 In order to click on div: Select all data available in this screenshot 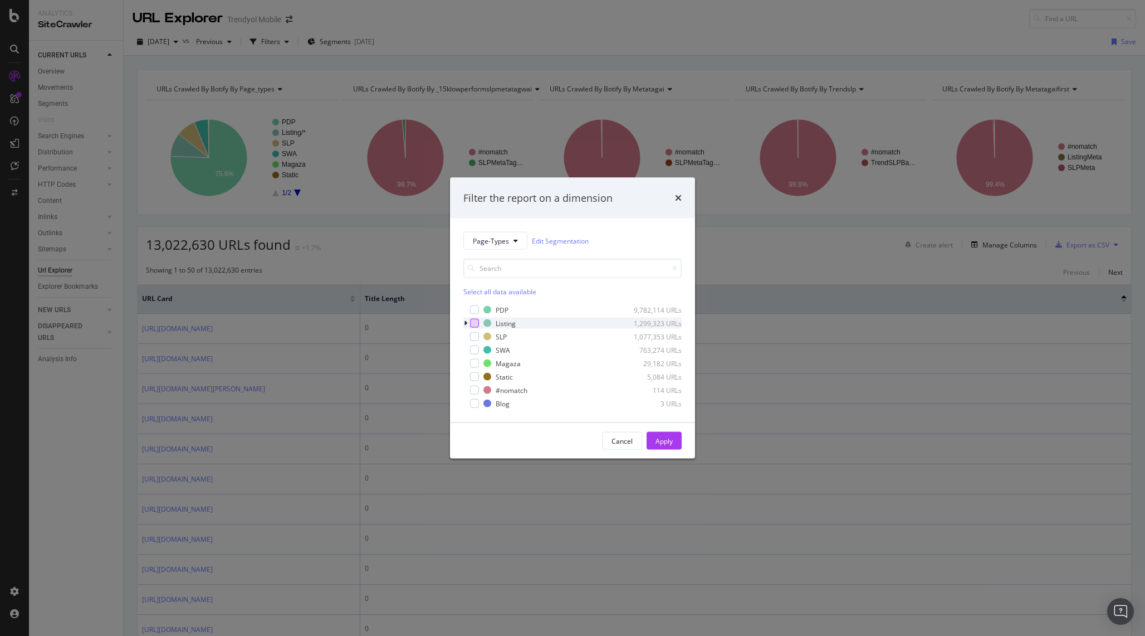, I will do `click(573, 291)`.